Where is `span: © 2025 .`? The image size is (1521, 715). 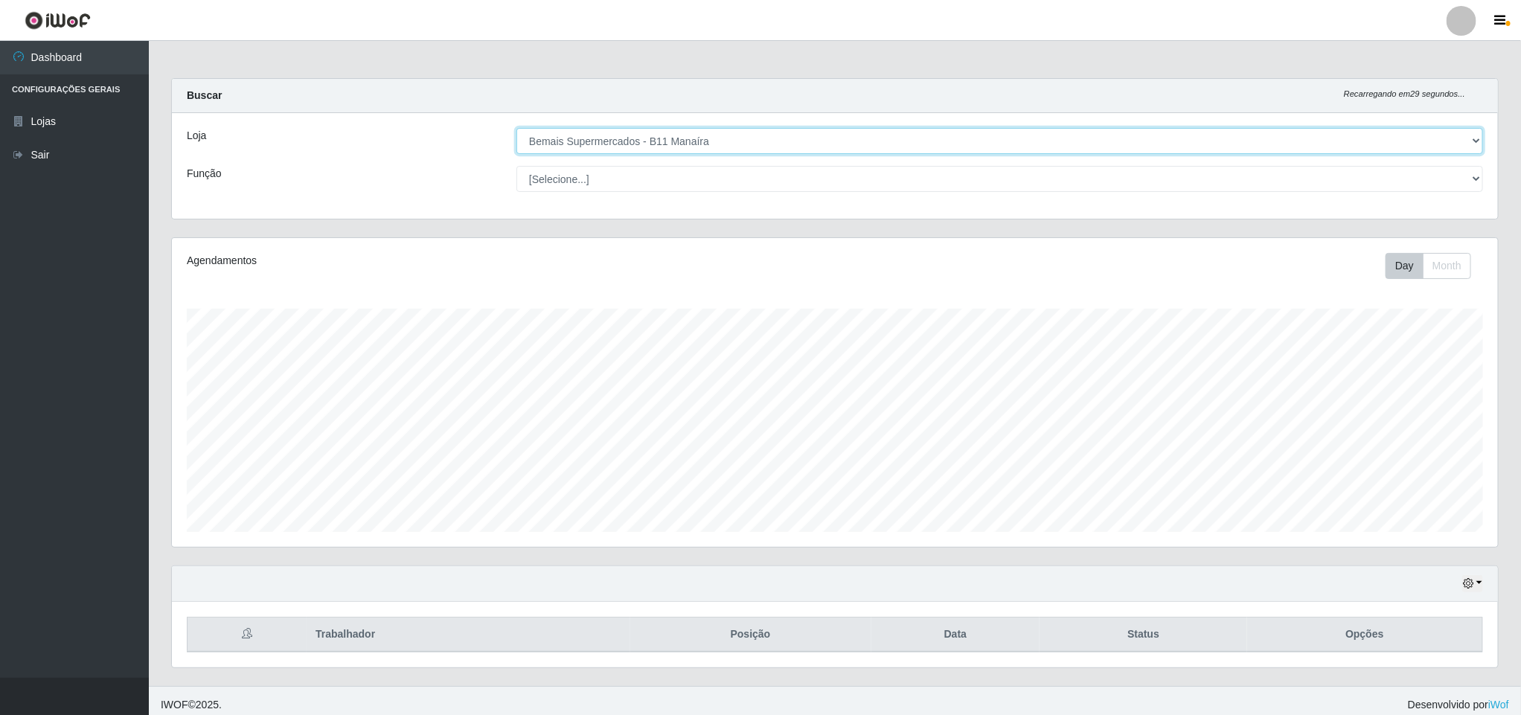 span: © 2025 . is located at coordinates (191, 705).